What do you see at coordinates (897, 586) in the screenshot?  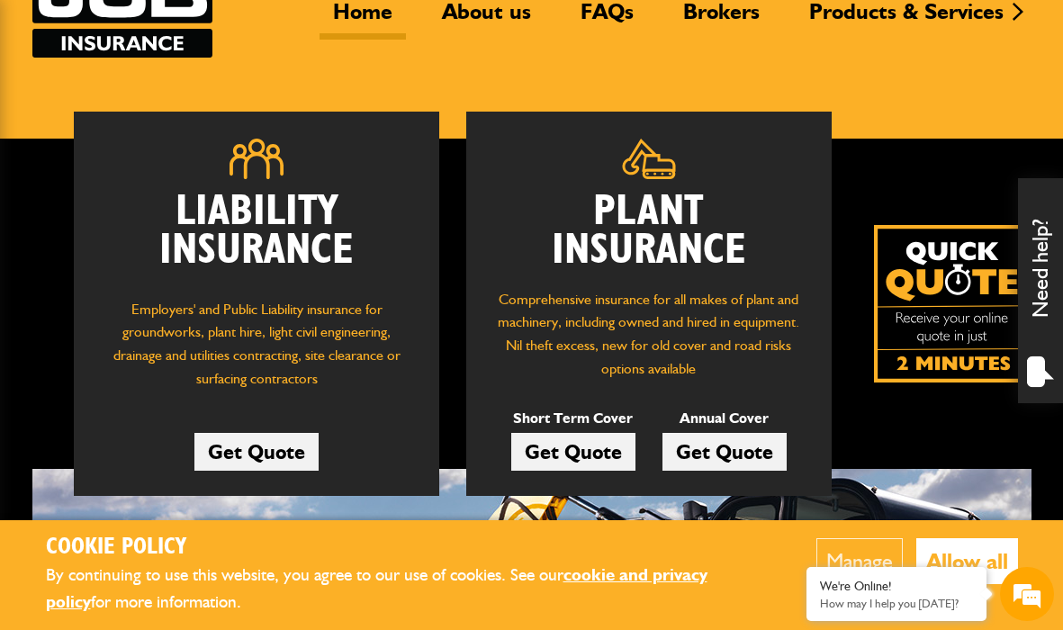 I see `div: We're Online!` at bounding box center [897, 586].